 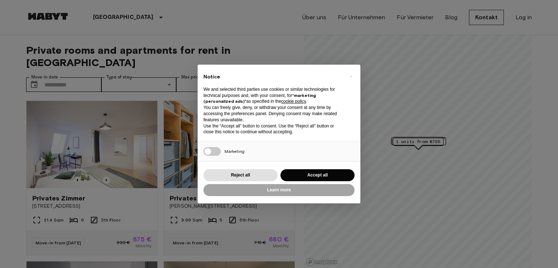 I want to click on button: Reject all, so click(x=240, y=175).